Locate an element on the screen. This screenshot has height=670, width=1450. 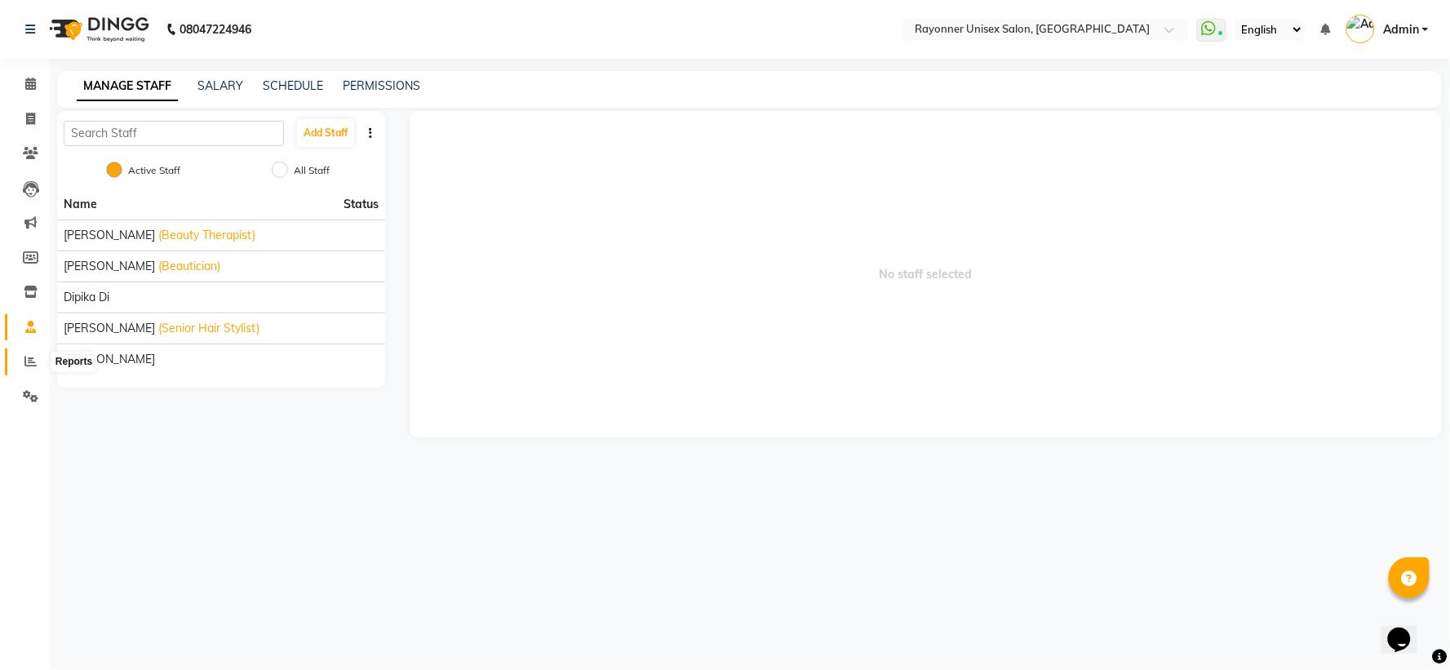
a: MANAGE STAFF is located at coordinates (127, 87).